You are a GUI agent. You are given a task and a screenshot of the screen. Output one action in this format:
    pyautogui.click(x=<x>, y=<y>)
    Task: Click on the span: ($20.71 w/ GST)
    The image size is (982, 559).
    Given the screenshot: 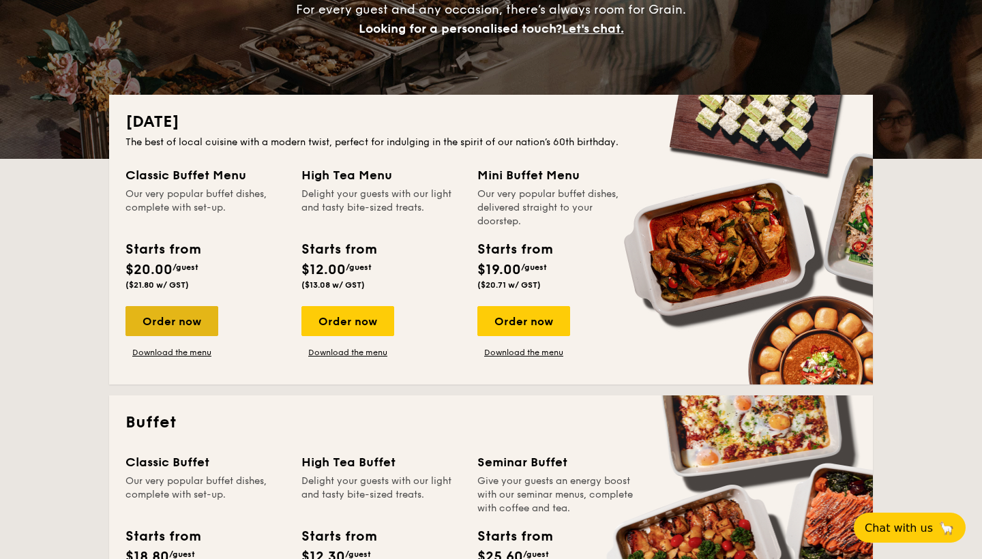 What is the action you would take?
    pyautogui.click(x=509, y=285)
    